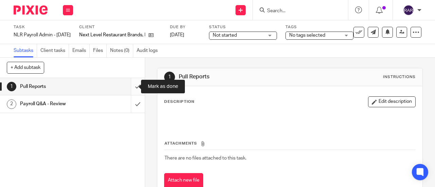 The height and width of the screenshot is (187, 435). Describe the element at coordinates (297, 11) in the screenshot. I see `input: Search` at that location.